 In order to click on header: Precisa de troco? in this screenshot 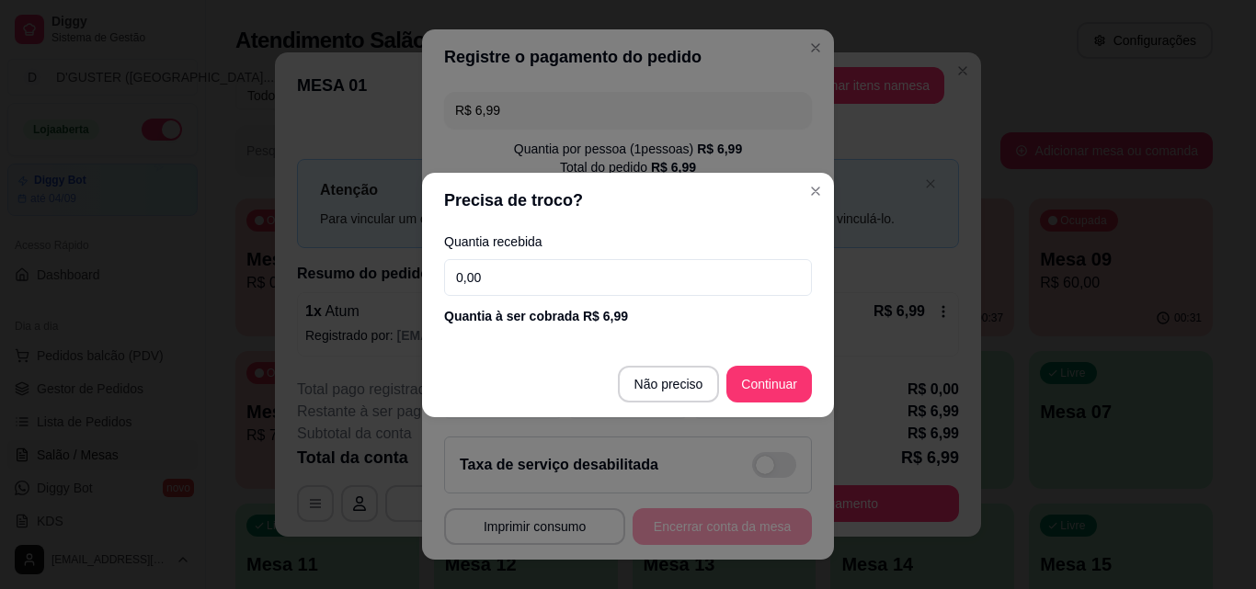, I will do `click(628, 200)`.